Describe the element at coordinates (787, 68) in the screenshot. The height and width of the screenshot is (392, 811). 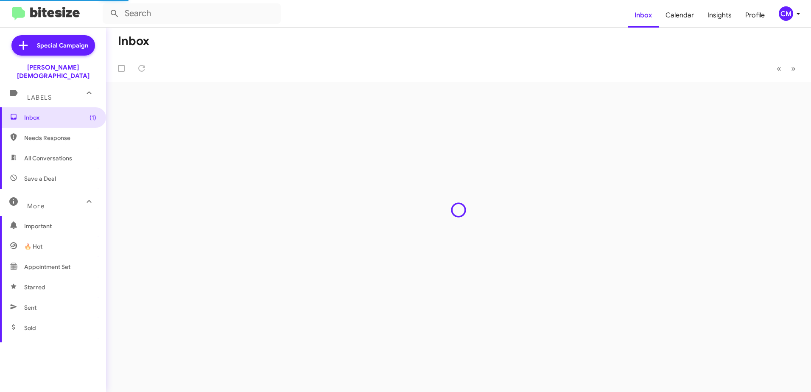
I see `nav: Page navigation example` at that location.